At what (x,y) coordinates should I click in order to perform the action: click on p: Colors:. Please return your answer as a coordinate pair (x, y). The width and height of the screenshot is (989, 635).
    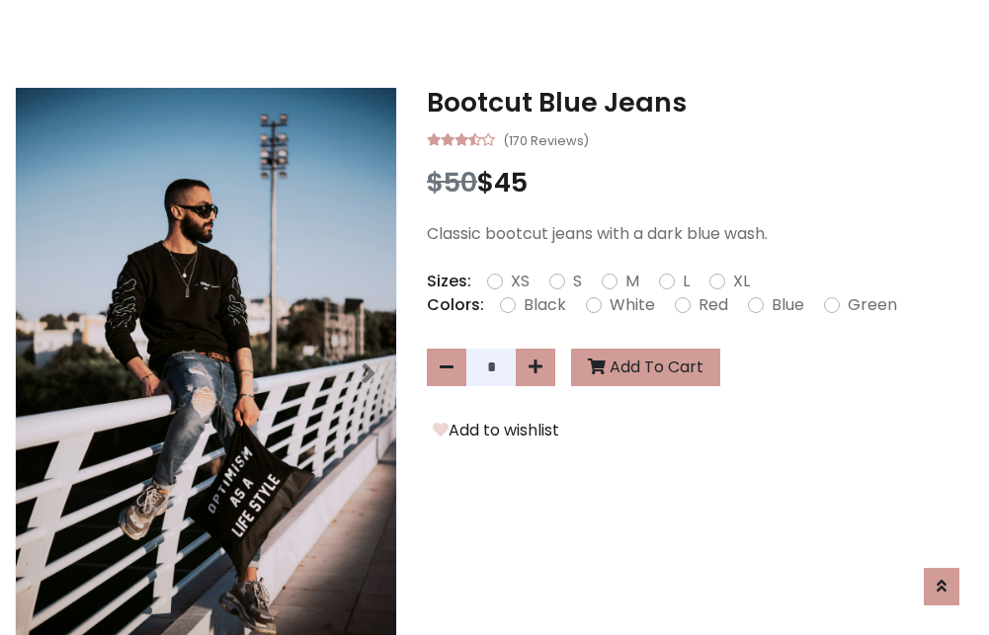
    Looking at the image, I should click on (455, 305).